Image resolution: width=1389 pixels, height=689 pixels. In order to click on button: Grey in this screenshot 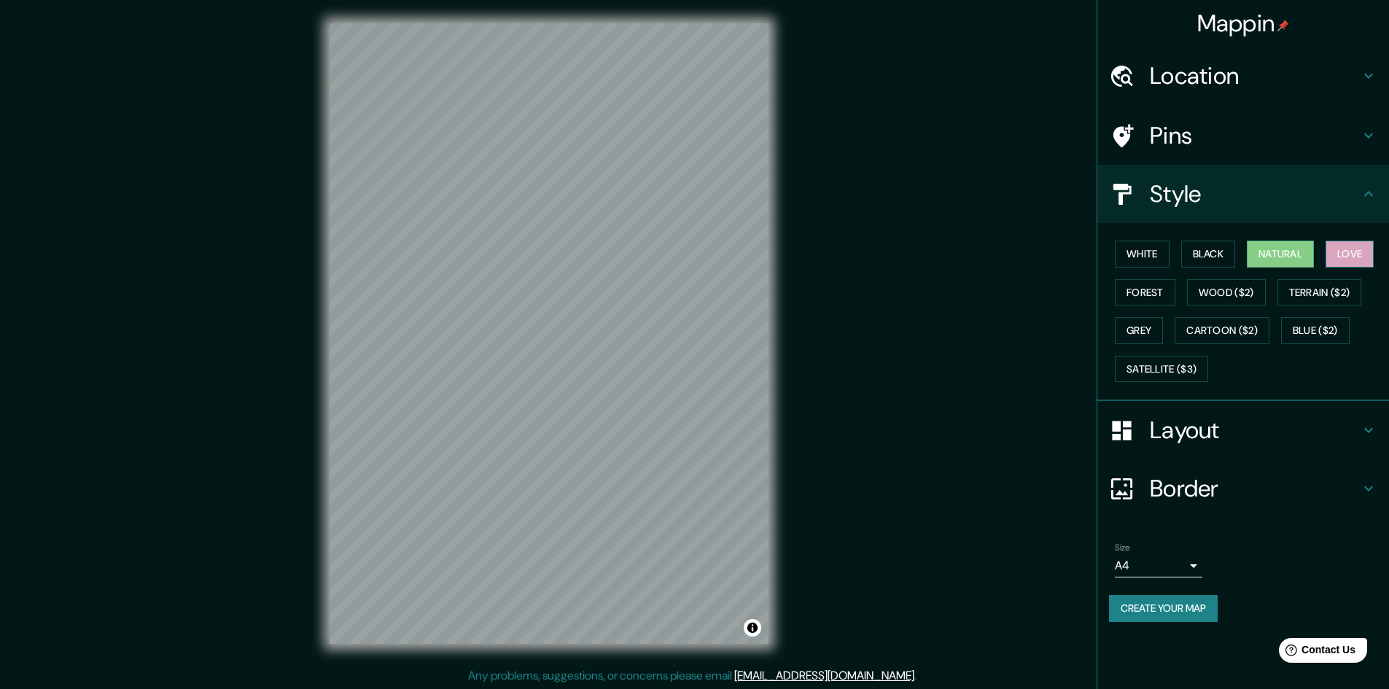, I will do `click(1139, 330)`.